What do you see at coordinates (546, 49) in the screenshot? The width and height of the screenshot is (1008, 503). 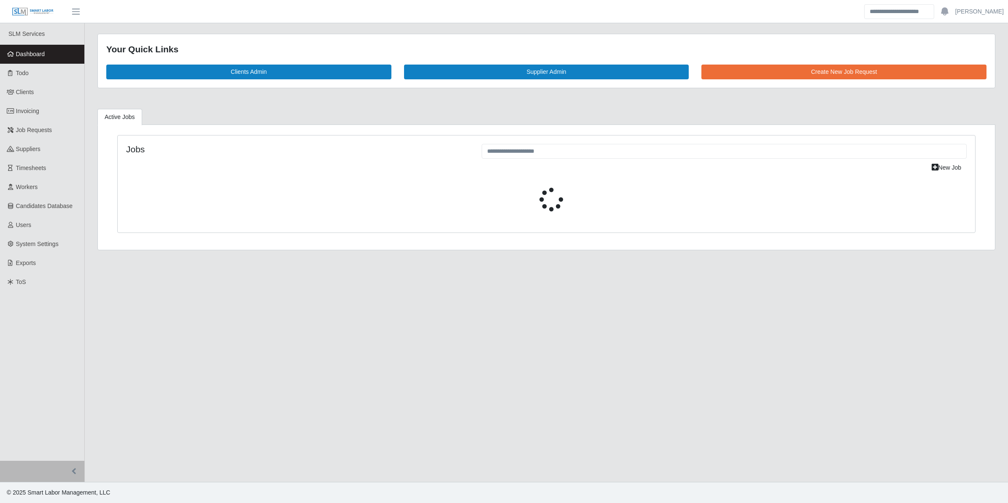 I see `div: Your Quick Links` at bounding box center [546, 49].